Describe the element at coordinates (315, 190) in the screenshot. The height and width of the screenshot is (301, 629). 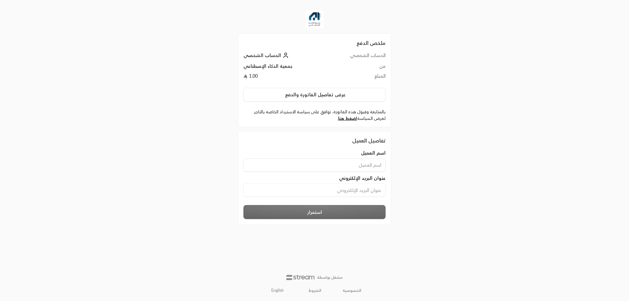
I see `input: عنوان البريد الإلكتروني` at that location.